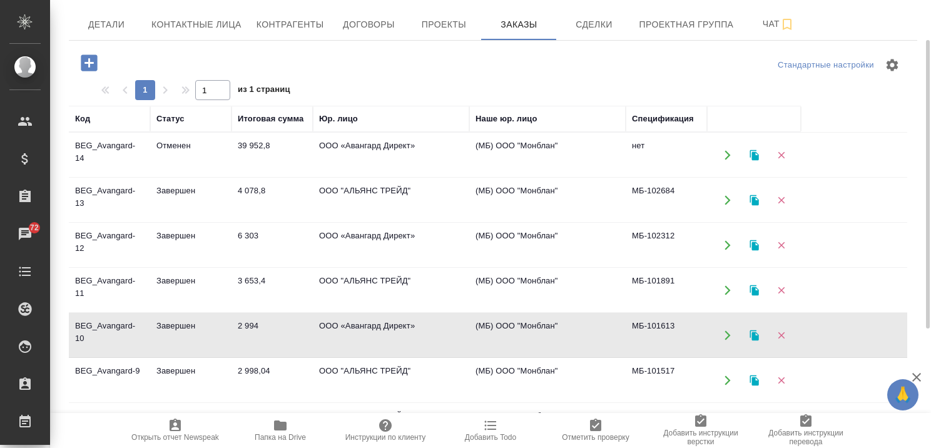  What do you see at coordinates (272, 426) in the screenshot?
I see `td: 5 035,2` at bounding box center [272, 426].